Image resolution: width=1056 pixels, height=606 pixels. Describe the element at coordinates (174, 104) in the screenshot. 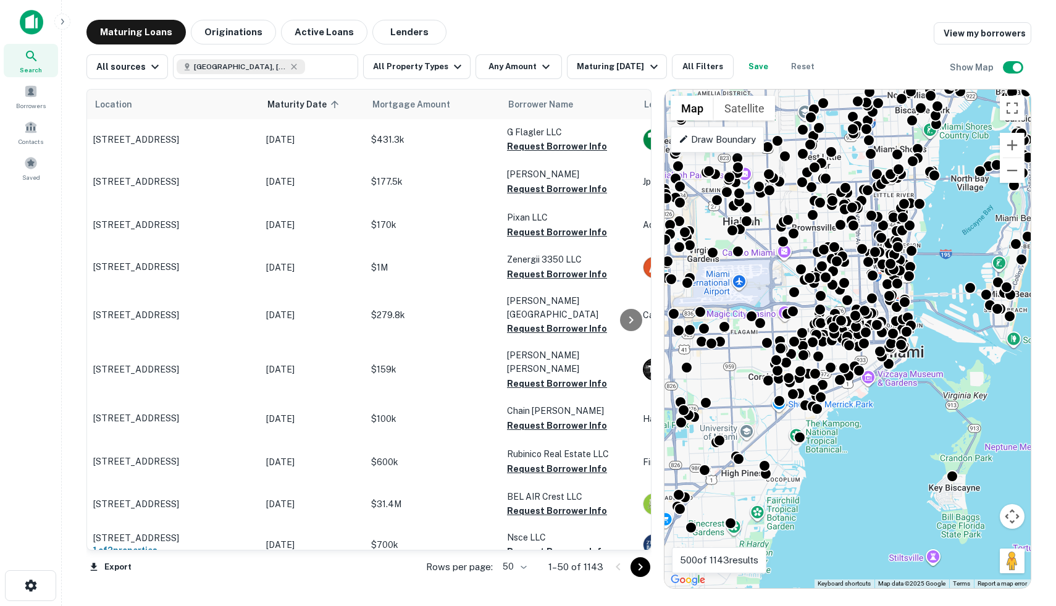

I see `th: Location` at that location.